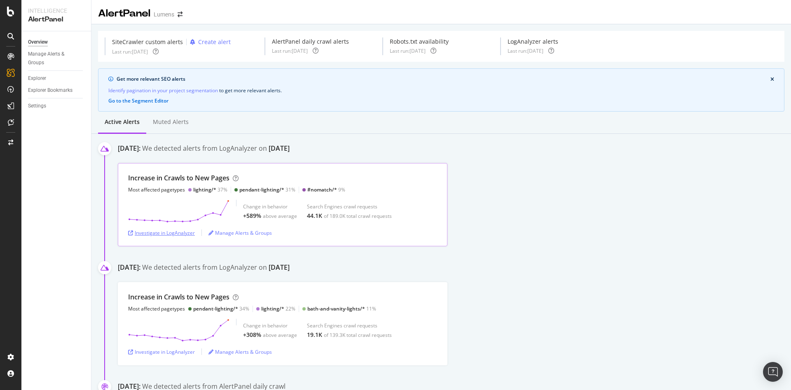  Describe the element at coordinates (357, 335) in the screenshot. I see `div: of 139.3K total crawl requests` at that location.